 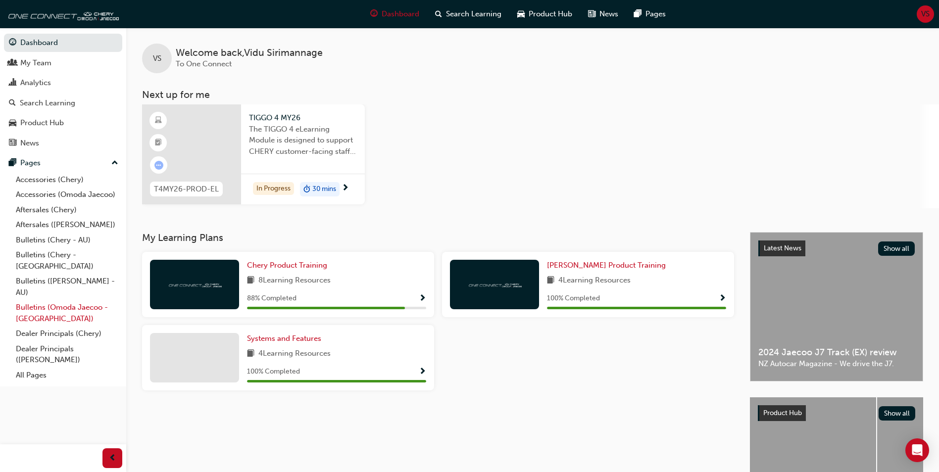 I want to click on span: learningRecordVerb_ATTEMPT-icon, so click(x=159, y=165).